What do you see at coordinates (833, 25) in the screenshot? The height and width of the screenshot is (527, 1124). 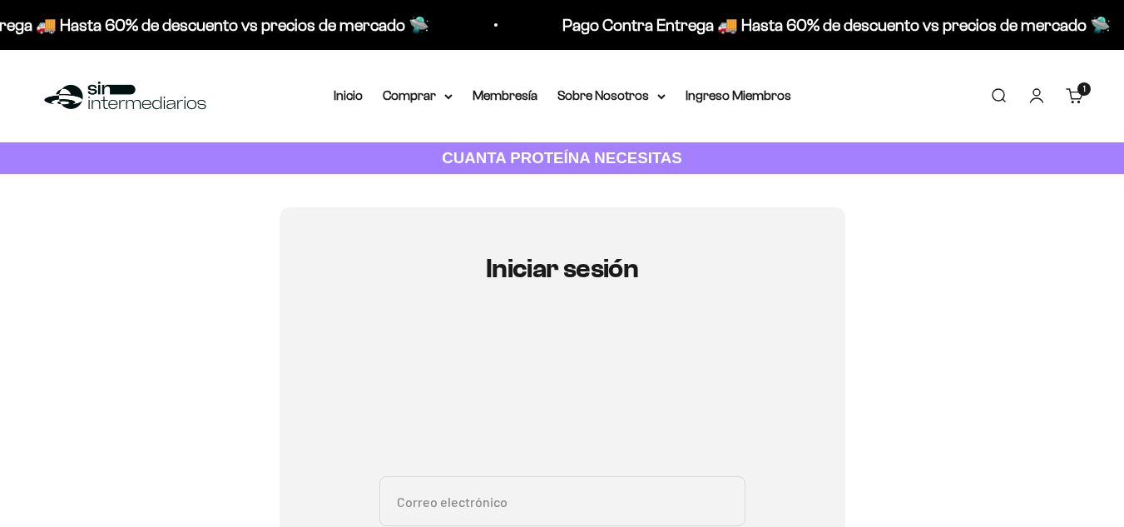 I see `p: Pago Contra Entrega 🚚 Hasta 60% de descuento vs precios de mercado 🛸` at bounding box center [833, 25].